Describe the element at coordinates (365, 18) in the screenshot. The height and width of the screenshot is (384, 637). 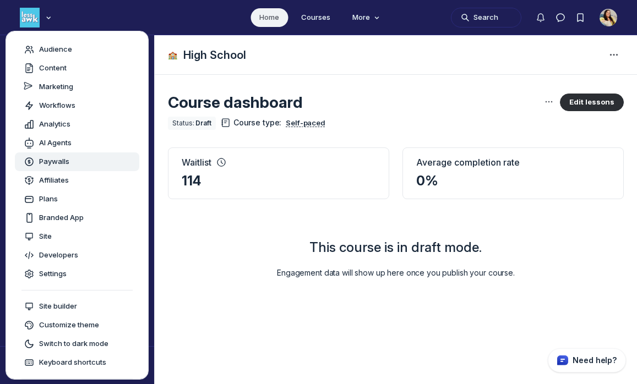
I see `button: More` at that location.